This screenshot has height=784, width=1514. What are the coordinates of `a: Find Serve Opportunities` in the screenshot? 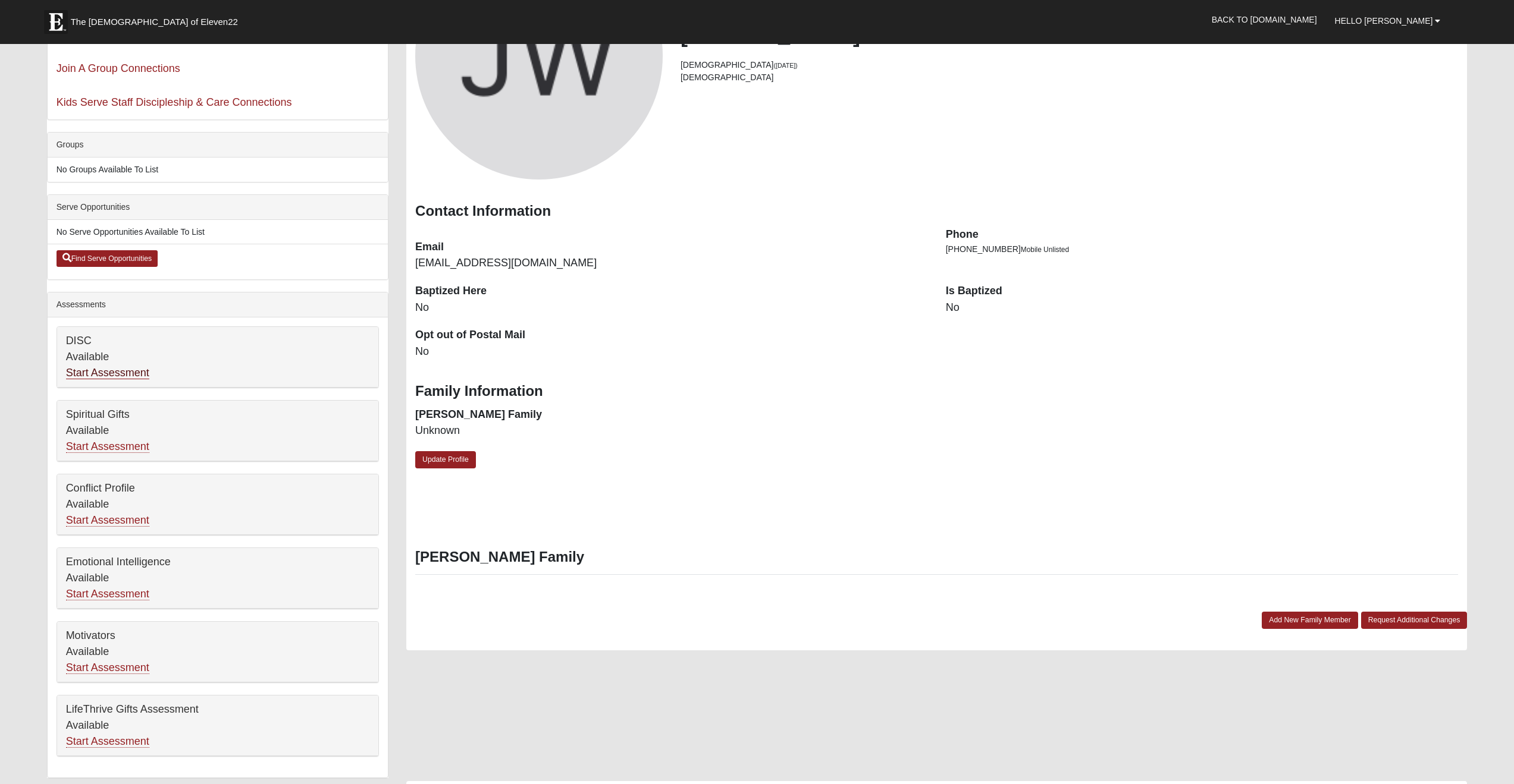 It's located at (107, 259).